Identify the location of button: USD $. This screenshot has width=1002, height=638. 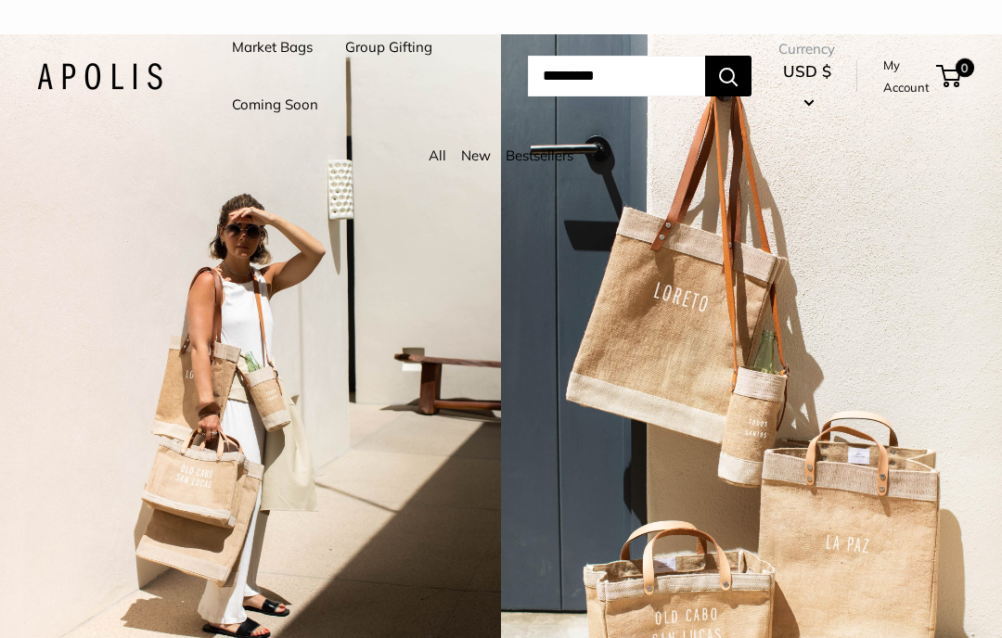
(806, 86).